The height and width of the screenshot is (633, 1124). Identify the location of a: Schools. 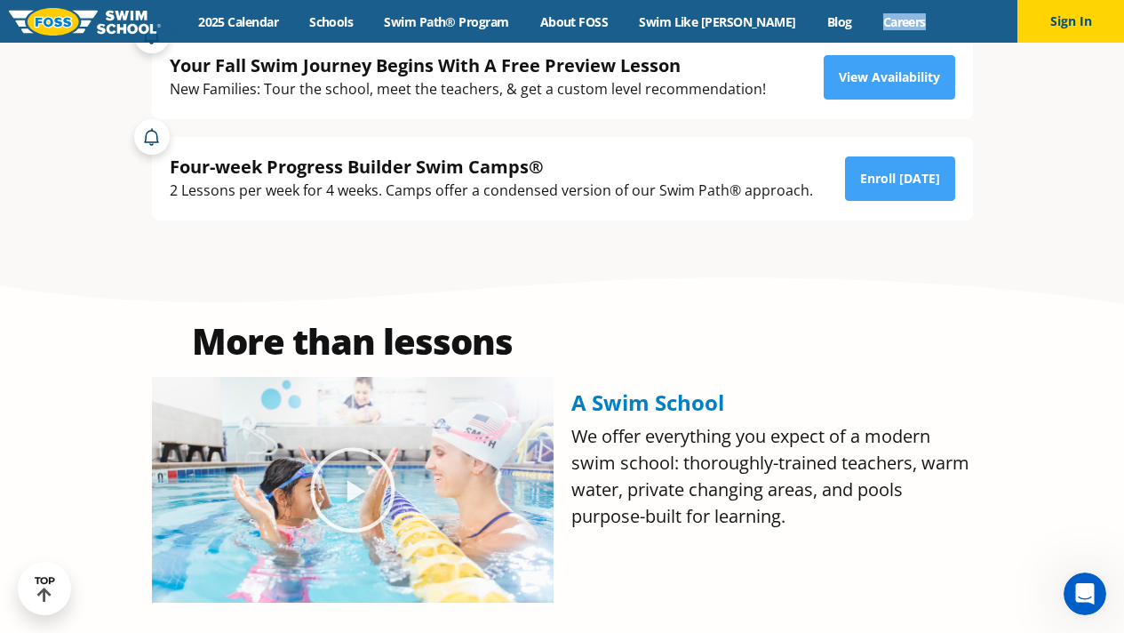
(331, 21).